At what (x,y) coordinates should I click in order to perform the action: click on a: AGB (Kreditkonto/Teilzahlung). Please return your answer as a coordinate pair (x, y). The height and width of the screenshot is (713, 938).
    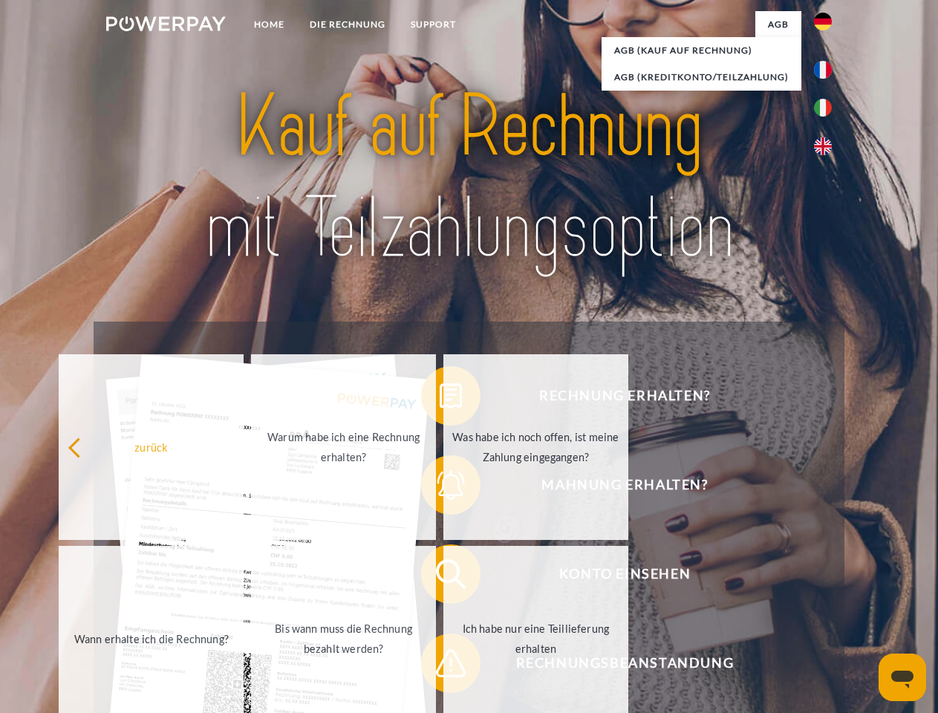
    Looking at the image, I should click on (701, 77).